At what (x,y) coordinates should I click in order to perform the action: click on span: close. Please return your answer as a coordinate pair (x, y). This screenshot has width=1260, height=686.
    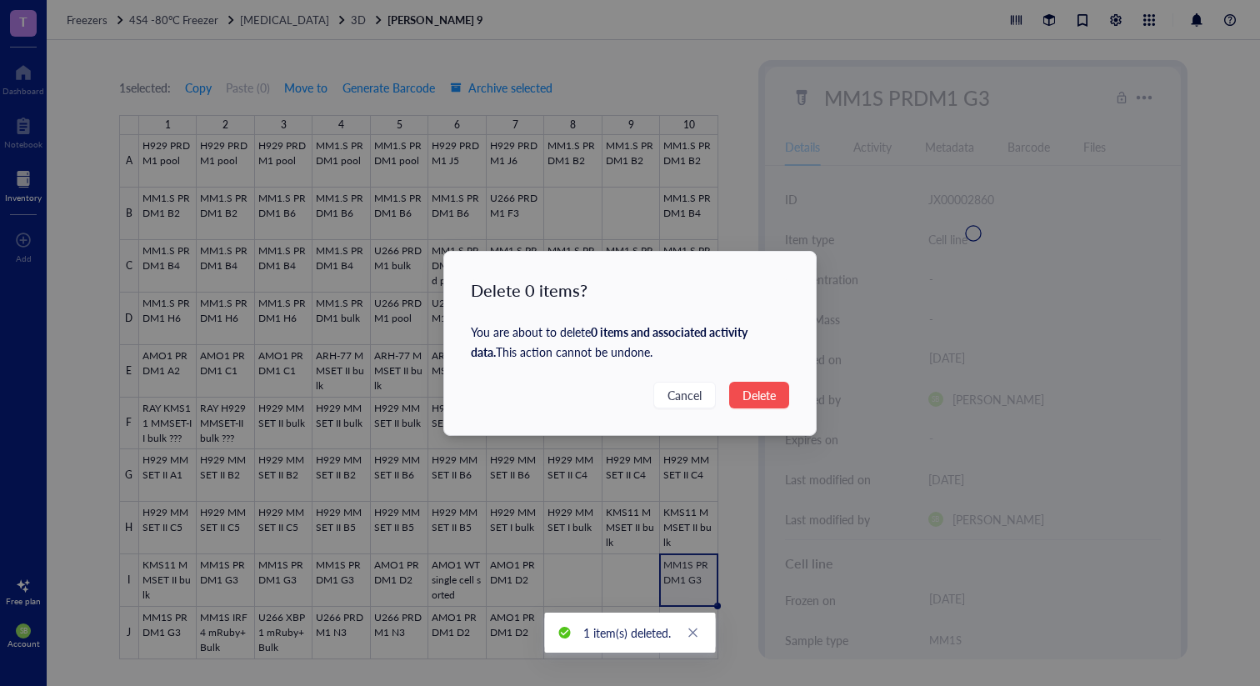
    Looking at the image, I should click on (693, 632).